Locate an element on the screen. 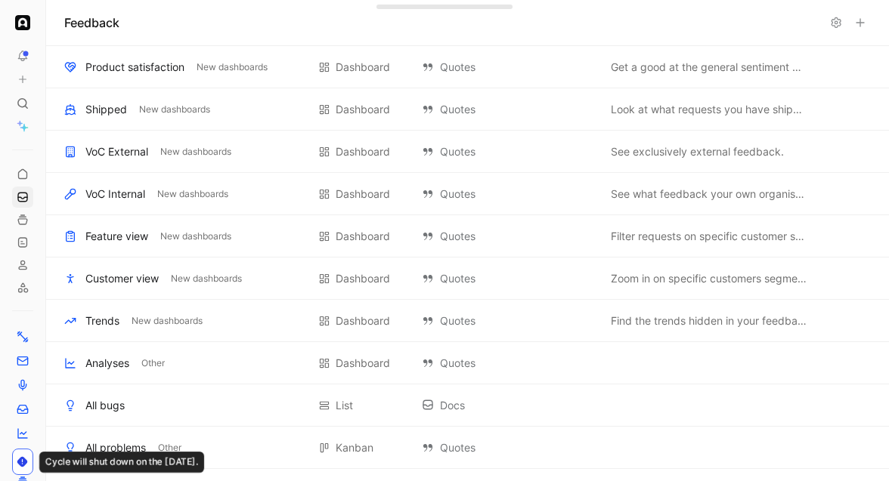  button: Ada is located at coordinates (23, 23).